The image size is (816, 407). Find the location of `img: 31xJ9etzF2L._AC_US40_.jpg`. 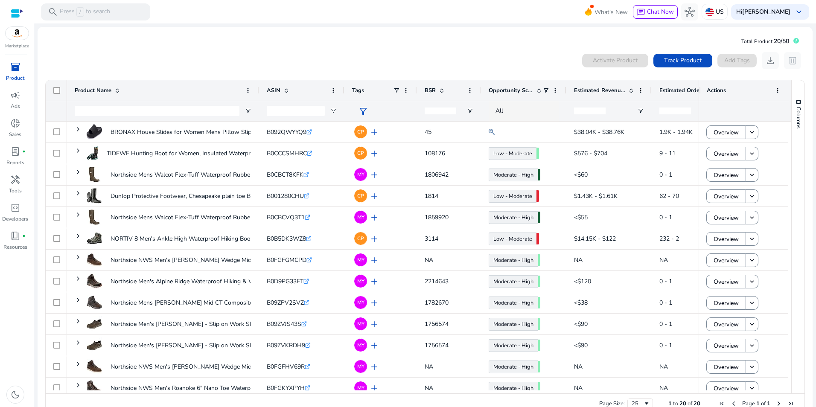

img: 31xJ9etzF2L._AC_US40_.jpg is located at coordinates (94, 345).